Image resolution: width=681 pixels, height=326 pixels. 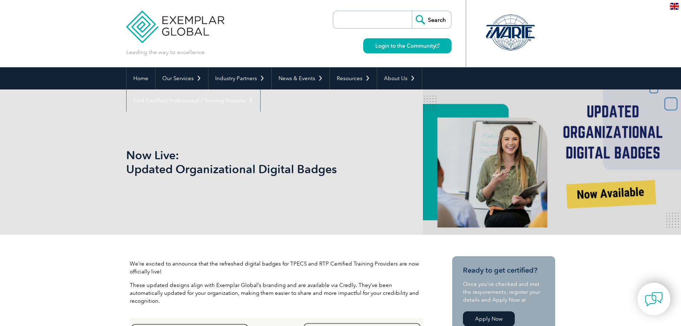 I want to click on p: Leading the way to excellence, so click(x=165, y=52).